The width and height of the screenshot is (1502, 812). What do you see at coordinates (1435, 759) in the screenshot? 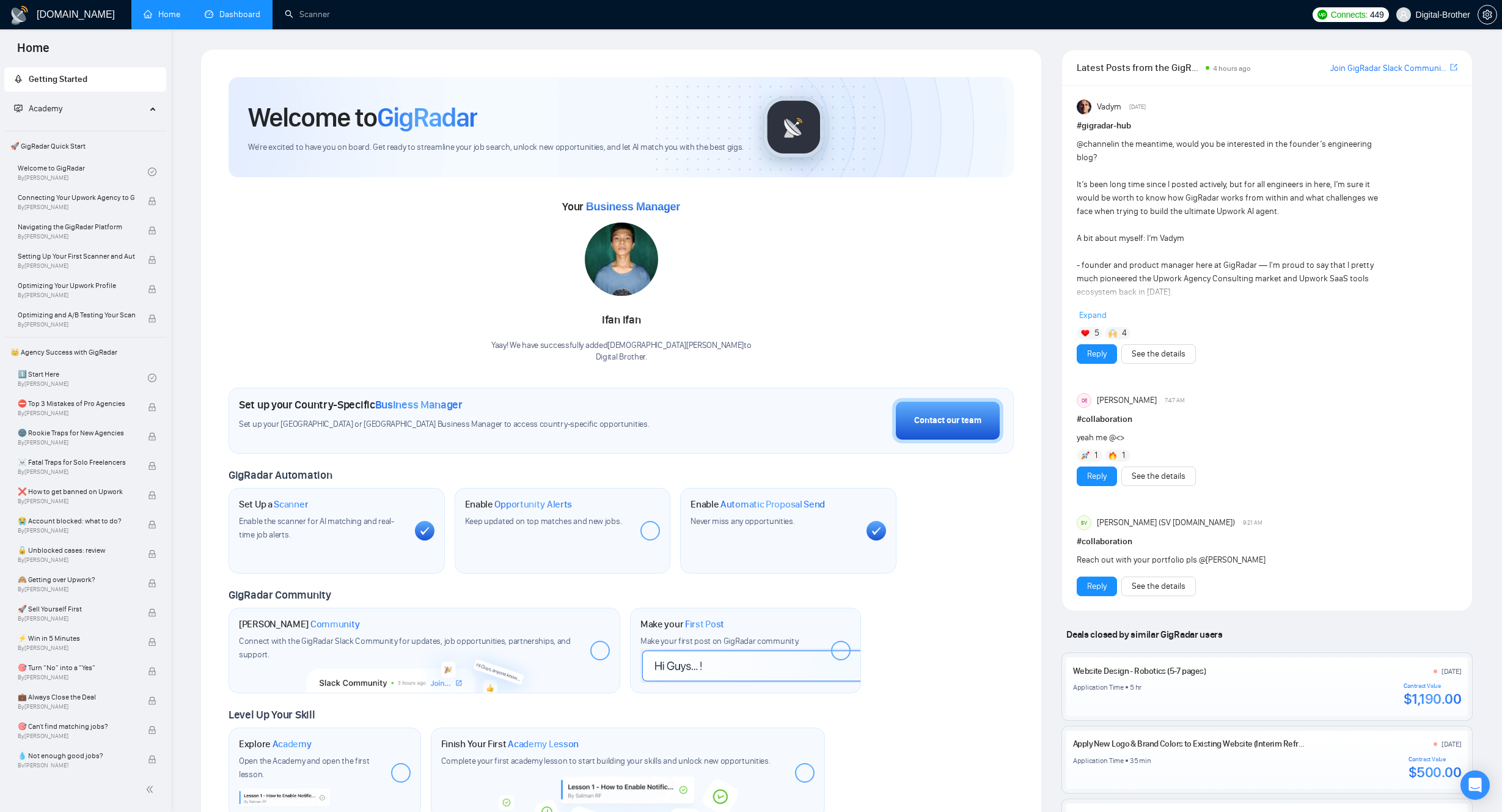
I see `div: Contract Value` at bounding box center [1435, 759].